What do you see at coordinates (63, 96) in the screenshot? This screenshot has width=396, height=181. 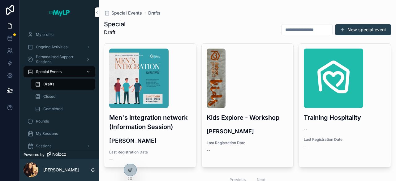 I see `a: Closed` at bounding box center [63, 96].